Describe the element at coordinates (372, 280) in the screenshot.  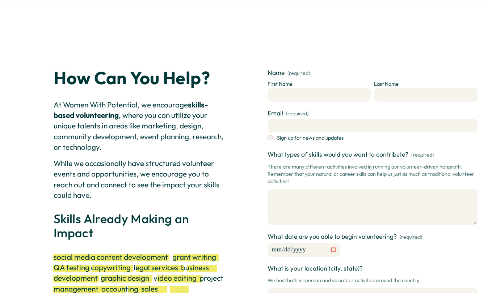
I see `p: We host both in-person and volunteer activities around the country.` at that location.